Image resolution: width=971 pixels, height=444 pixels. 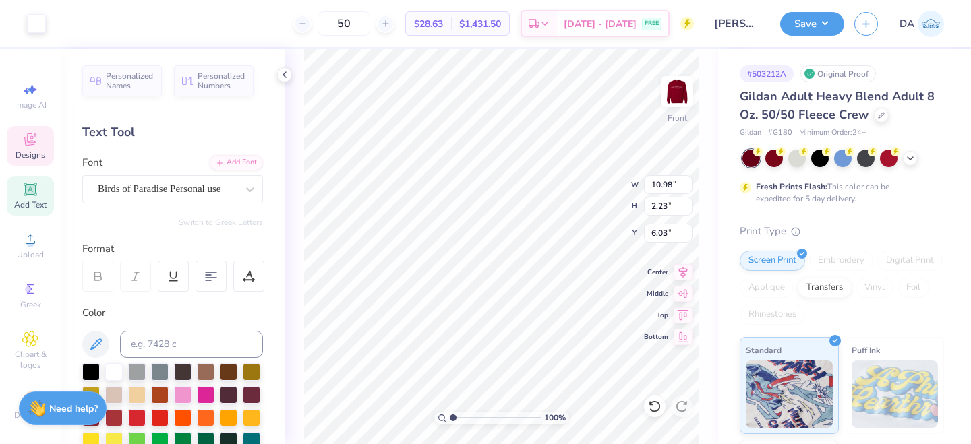 I want to click on input: Untitled Design, so click(x=737, y=24).